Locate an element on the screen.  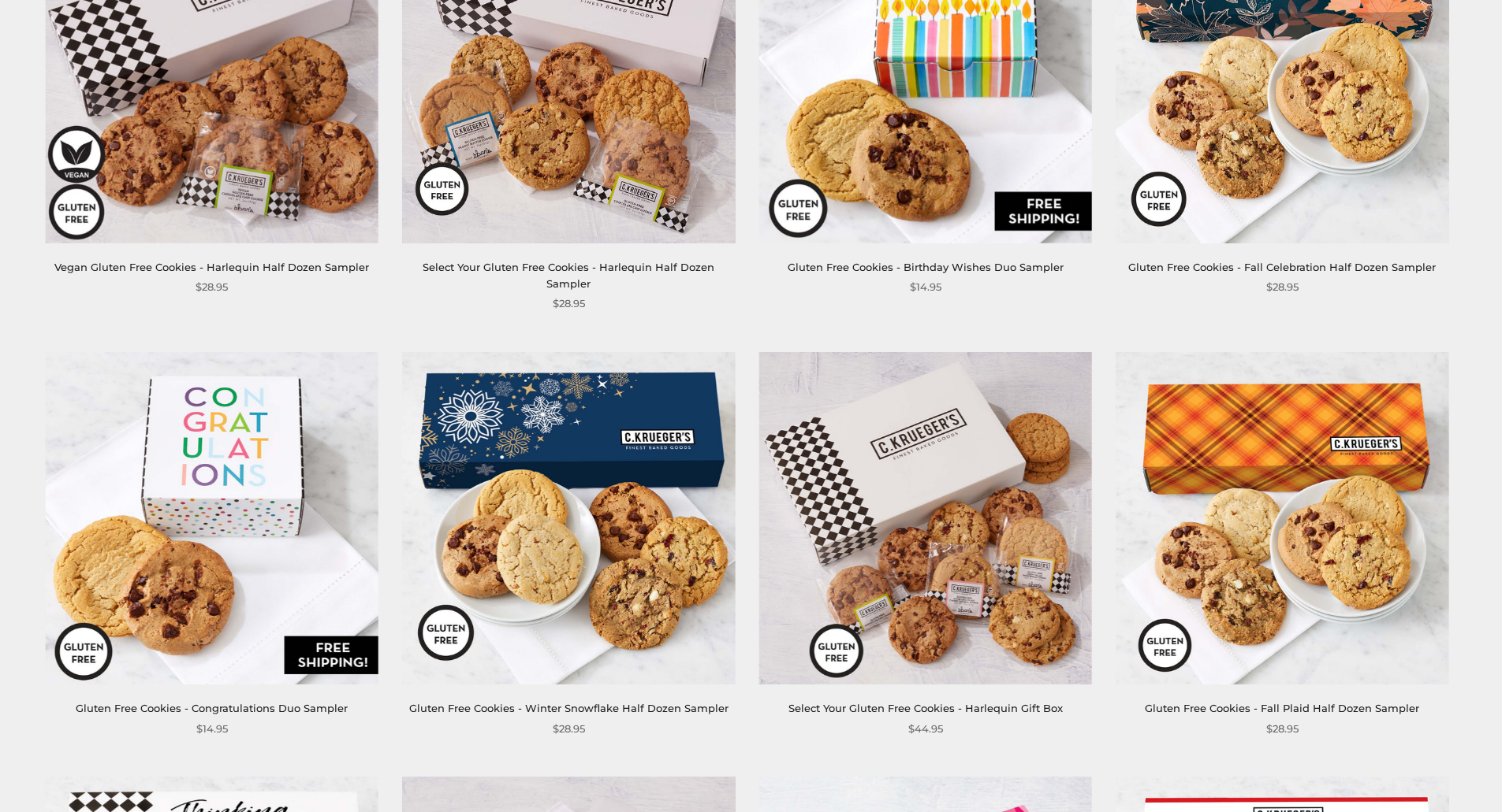
span: $44.95 is located at coordinates (925, 729).